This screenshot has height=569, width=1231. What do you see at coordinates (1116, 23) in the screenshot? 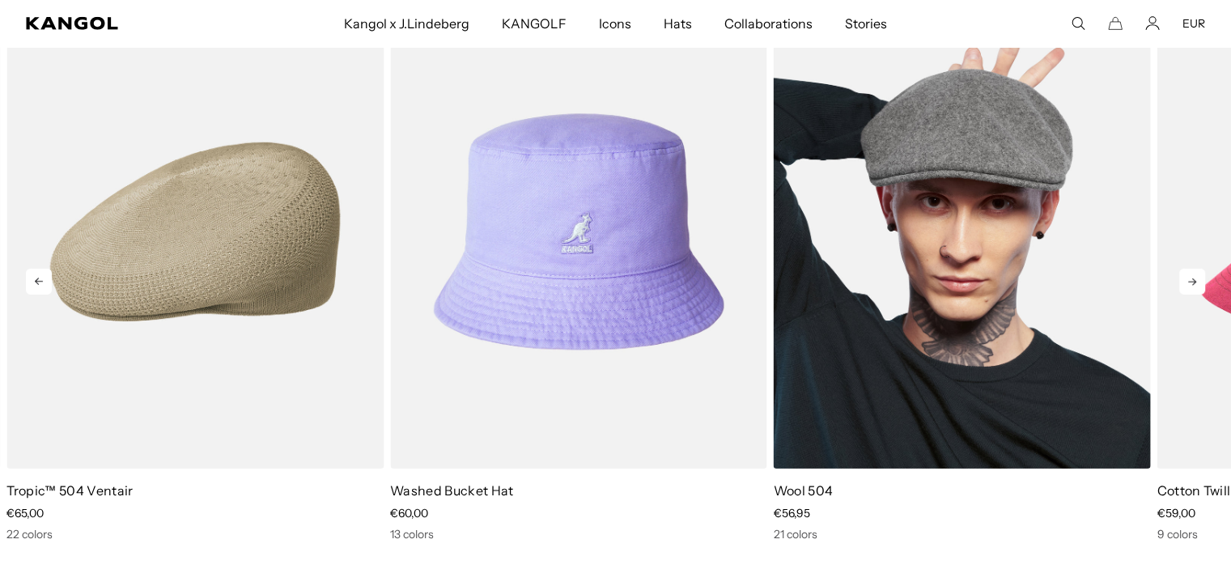
I see `button: Cart` at bounding box center [1116, 23].